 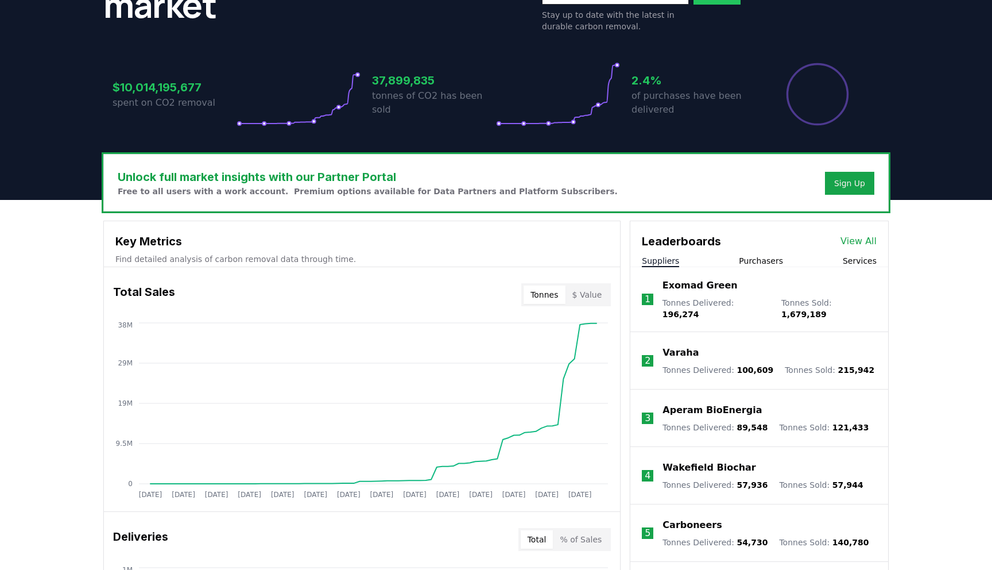 What do you see at coordinates (850, 183) in the screenshot?
I see `button: Sign Up` at bounding box center [850, 183].